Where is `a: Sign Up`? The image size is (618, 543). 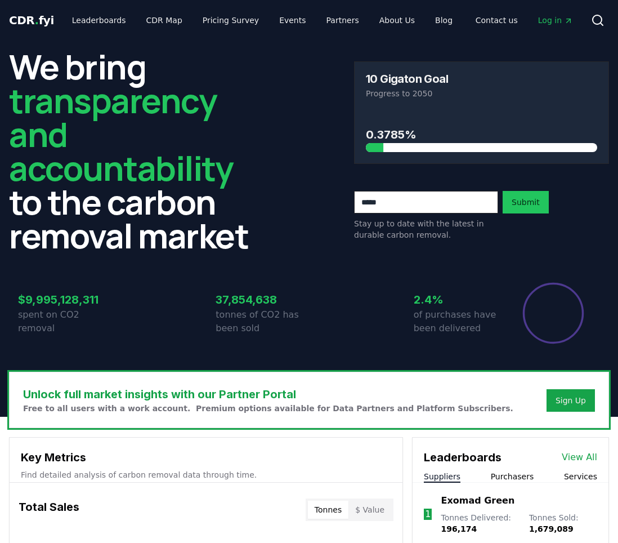
a: Sign Up is located at coordinates (571, 400).